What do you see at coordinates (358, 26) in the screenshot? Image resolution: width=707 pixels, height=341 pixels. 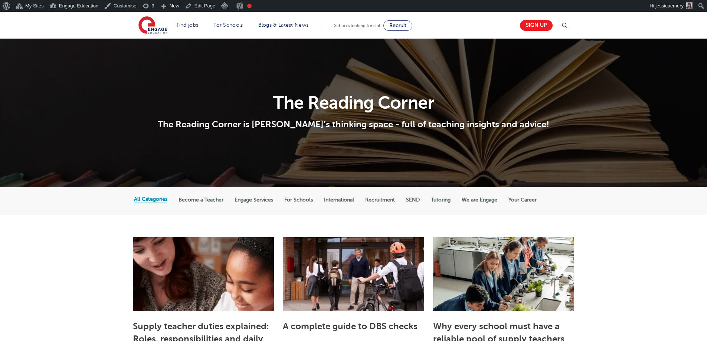 I see `span: Schools looking for staff` at bounding box center [358, 26].